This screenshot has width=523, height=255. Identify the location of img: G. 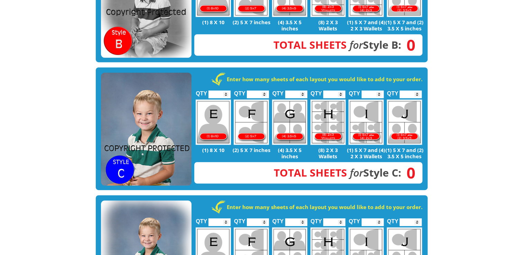
(290, 122).